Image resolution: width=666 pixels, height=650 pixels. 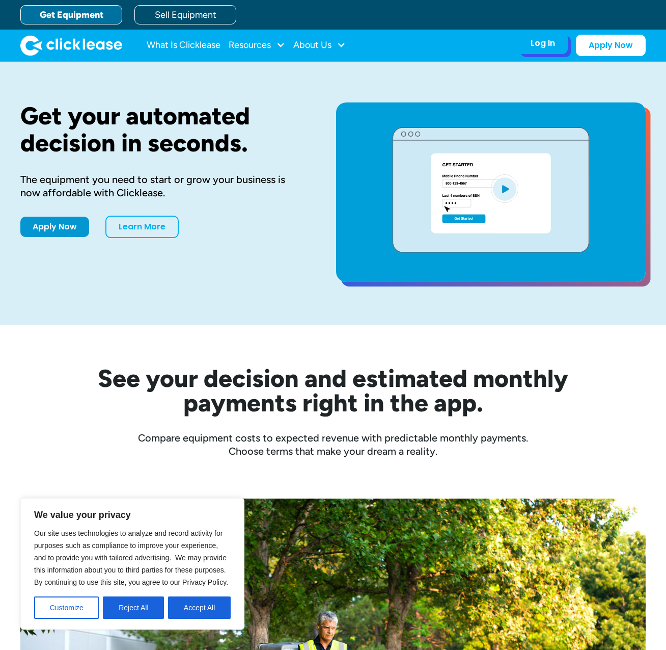 What do you see at coordinates (185, 15) in the screenshot?
I see `a: Sell Equipment` at bounding box center [185, 15].